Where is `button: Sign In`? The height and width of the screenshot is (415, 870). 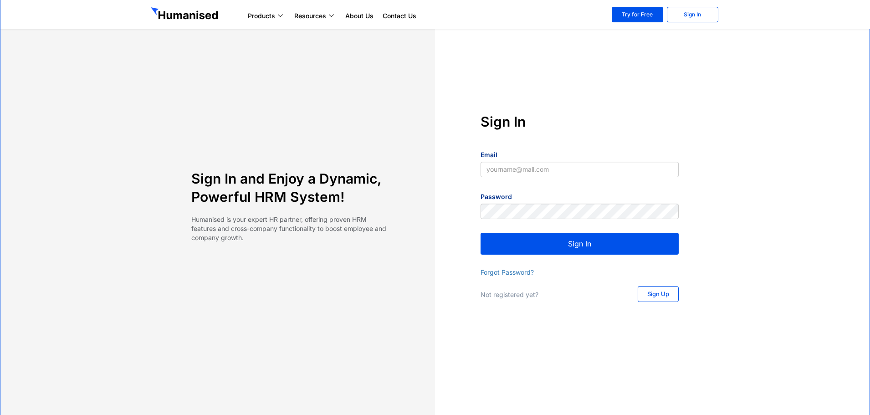 button: Sign In is located at coordinates (580, 244).